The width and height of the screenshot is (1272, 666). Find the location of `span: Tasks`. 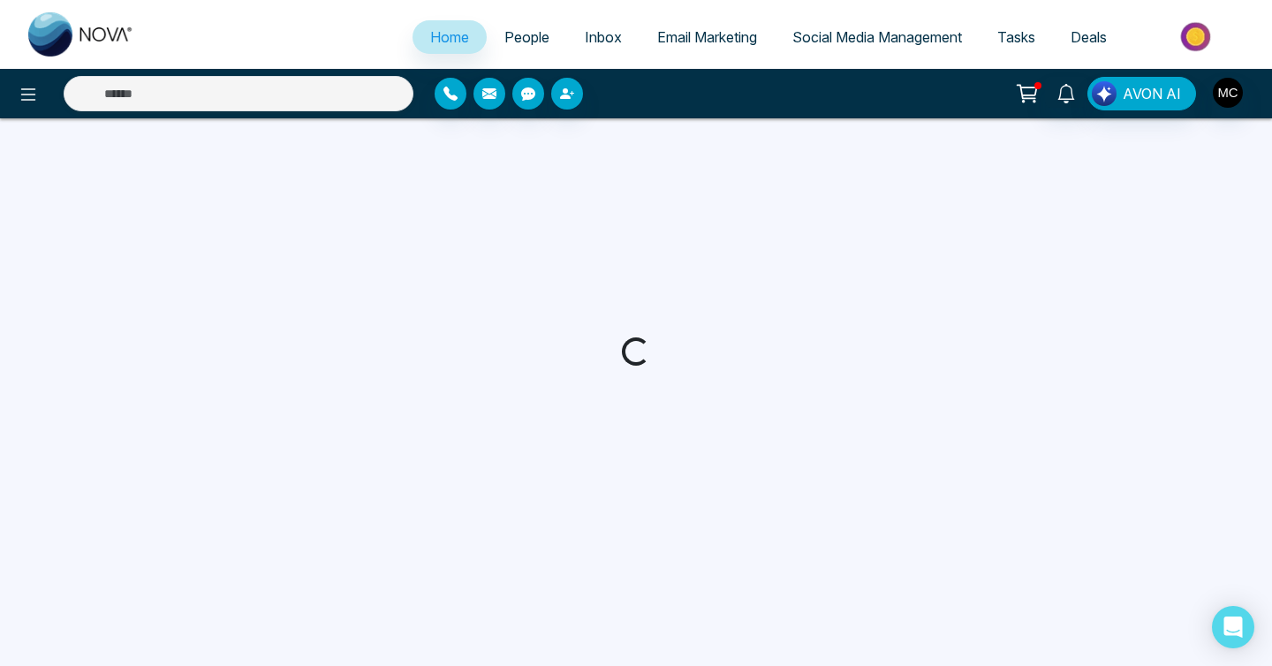

span: Tasks is located at coordinates (1016, 37).